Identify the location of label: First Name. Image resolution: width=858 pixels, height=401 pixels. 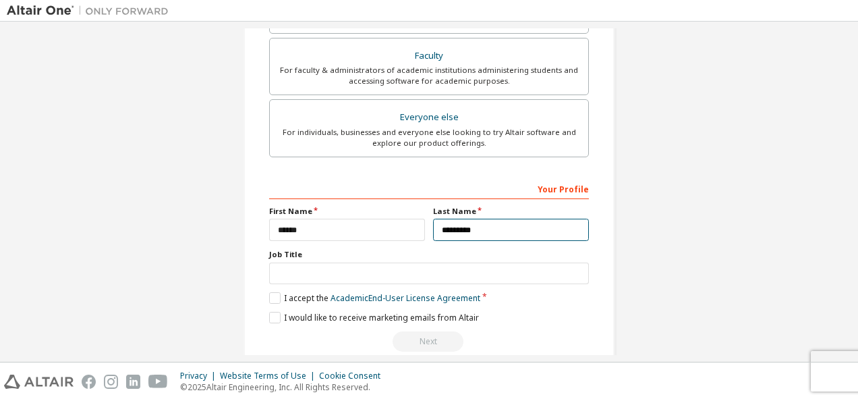
(347, 211).